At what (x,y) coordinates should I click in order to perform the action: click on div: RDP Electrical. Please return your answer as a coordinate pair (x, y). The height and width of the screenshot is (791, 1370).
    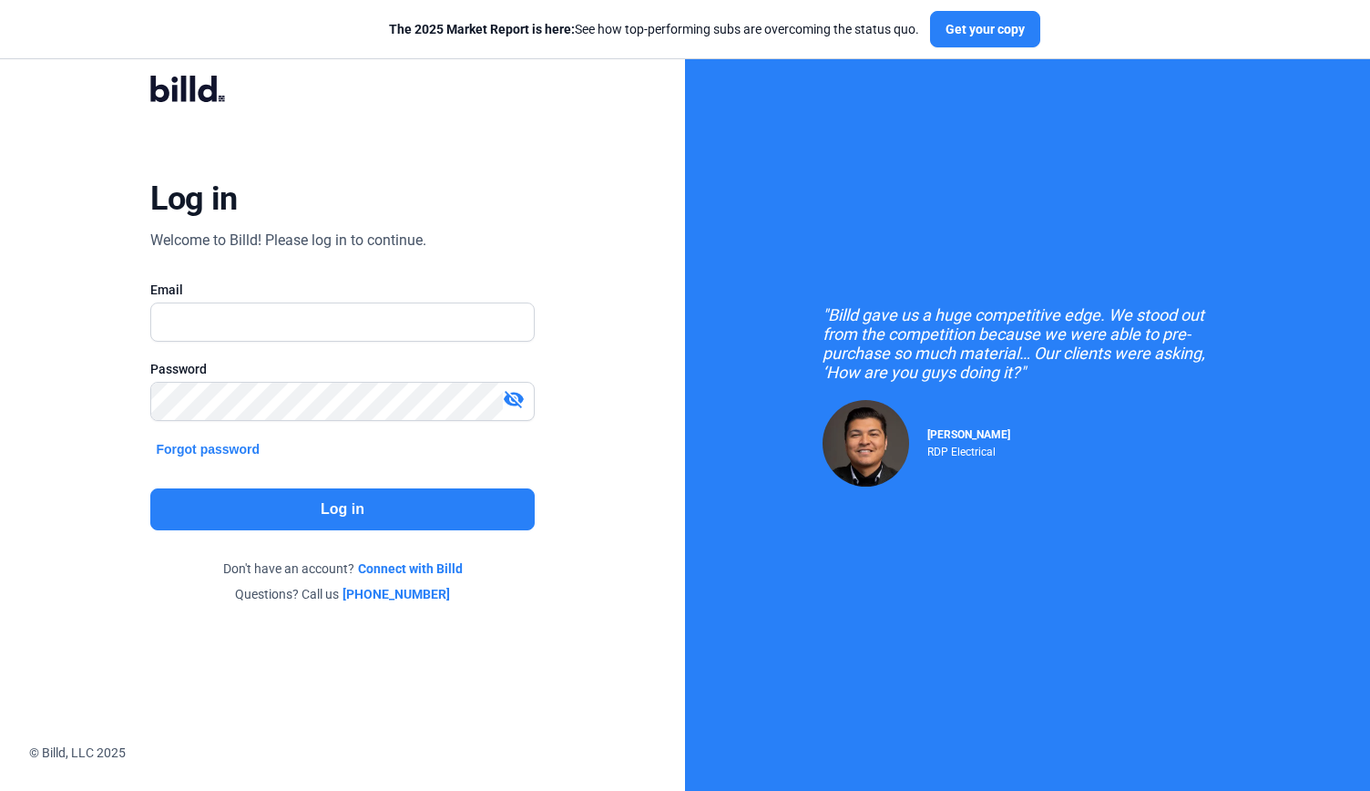
    Looking at the image, I should click on (969, 449).